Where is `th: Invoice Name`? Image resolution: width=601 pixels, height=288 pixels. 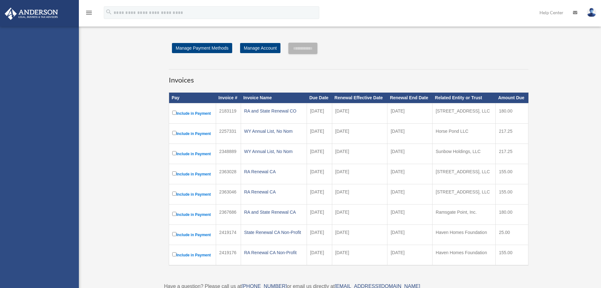 th: Invoice Name is located at coordinates (274, 98).